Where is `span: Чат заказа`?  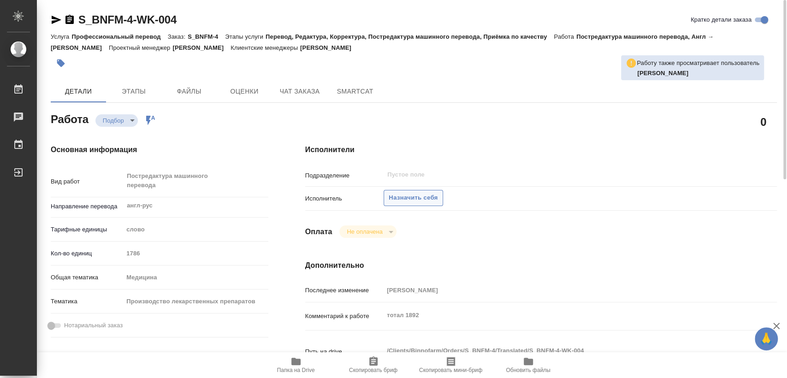
span: Чат заказа is located at coordinates (300, 91).